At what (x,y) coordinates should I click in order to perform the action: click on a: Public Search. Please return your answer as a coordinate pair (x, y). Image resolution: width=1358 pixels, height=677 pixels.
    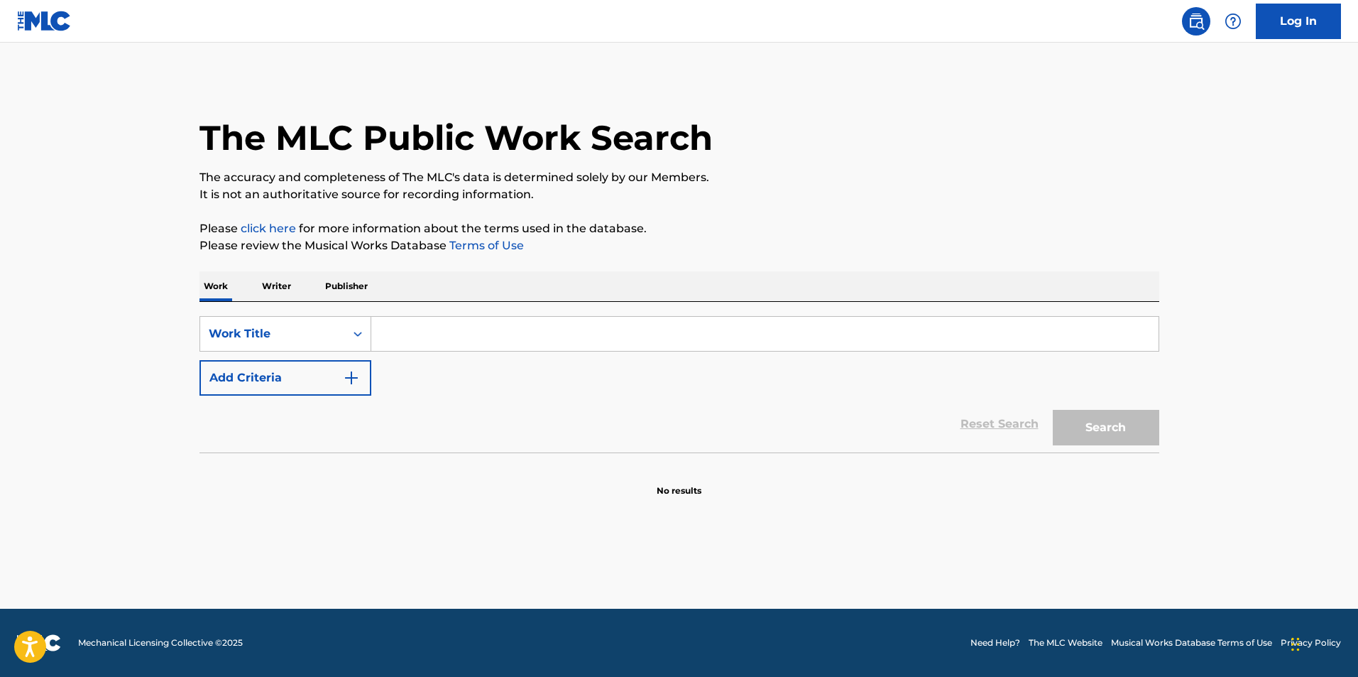
    Looking at the image, I should click on (1196, 21).